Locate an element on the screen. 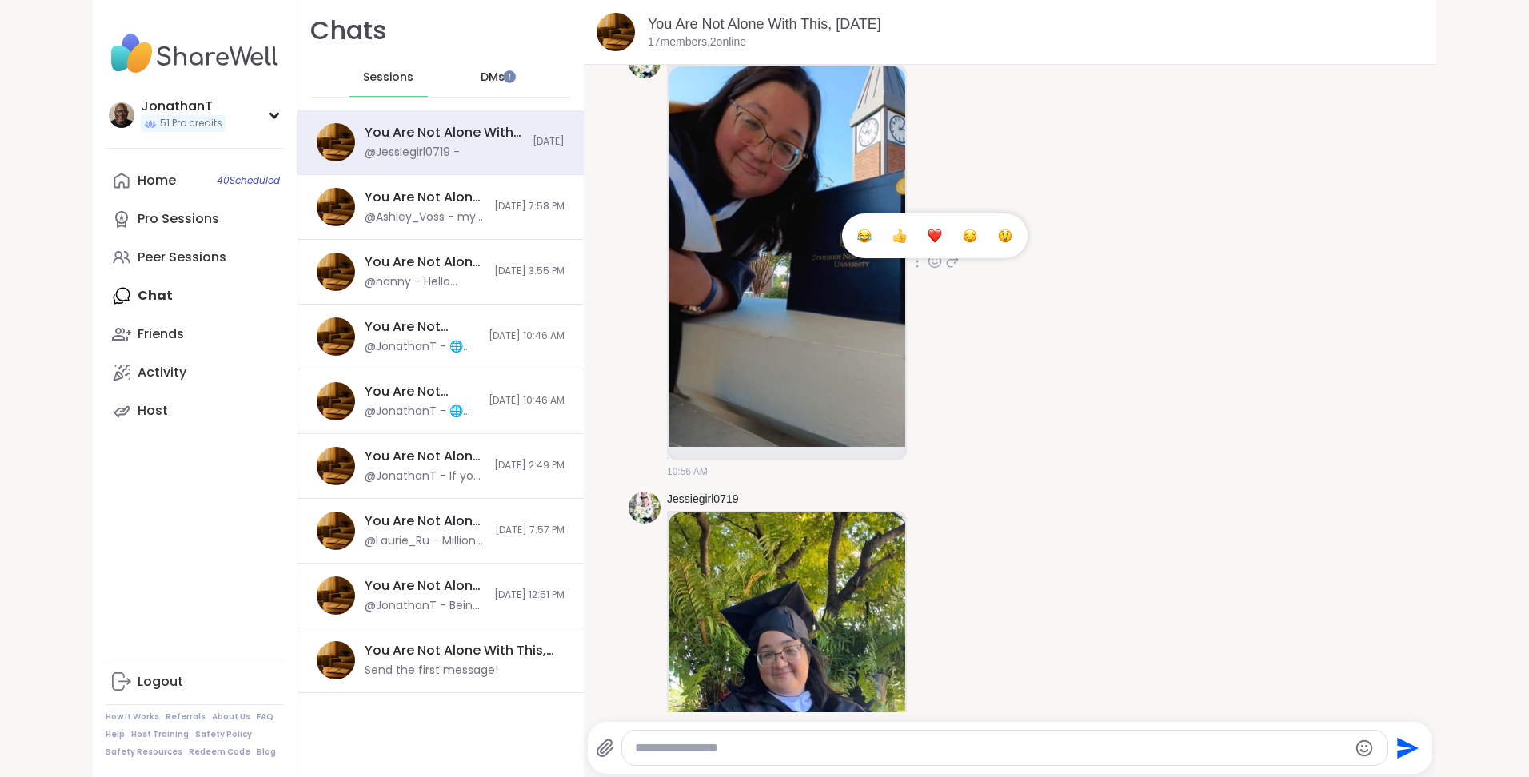 The width and height of the screenshot is (1529, 777). a: Blog is located at coordinates (266, 752).